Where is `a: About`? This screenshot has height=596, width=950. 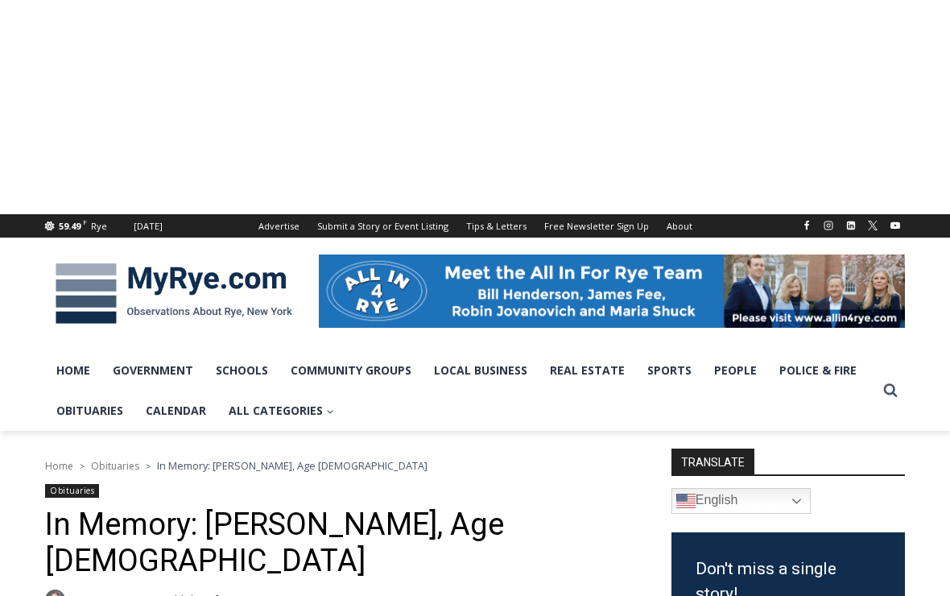
a: About is located at coordinates (679, 225).